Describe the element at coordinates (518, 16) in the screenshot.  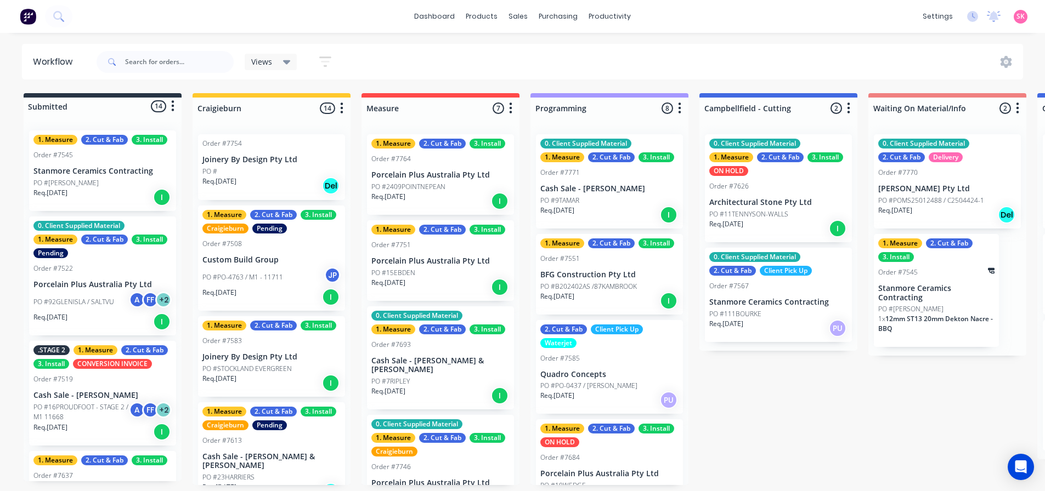
I see `div: sales` at that location.